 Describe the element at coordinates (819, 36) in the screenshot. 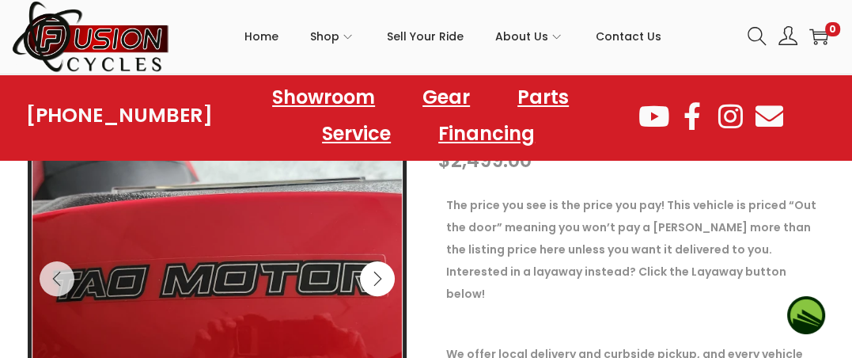

I see `a: 0` at that location.